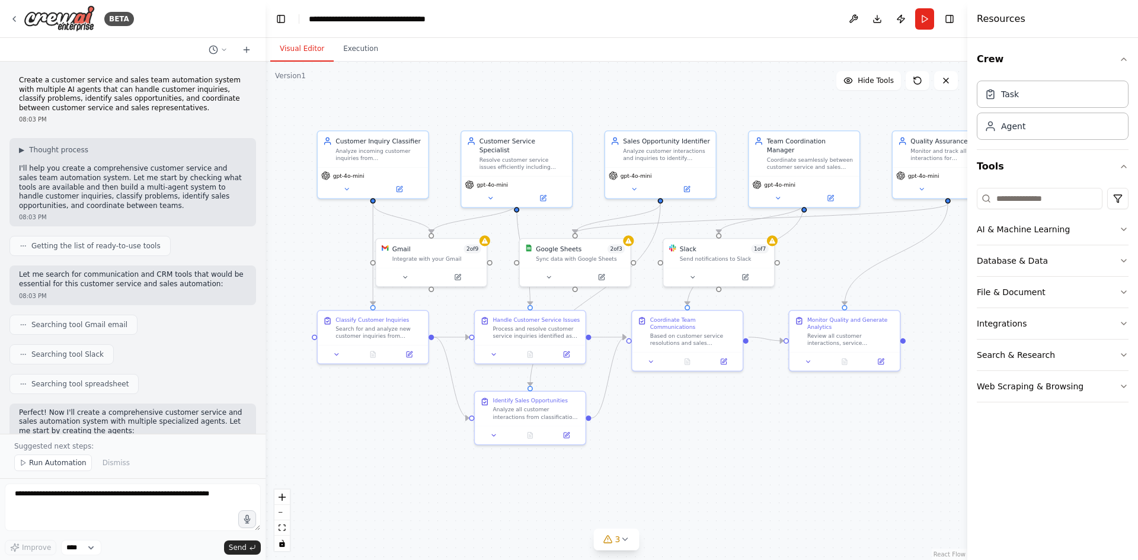  I want to click on div: Monitor Quality and Generate Analytics, so click(850, 324).